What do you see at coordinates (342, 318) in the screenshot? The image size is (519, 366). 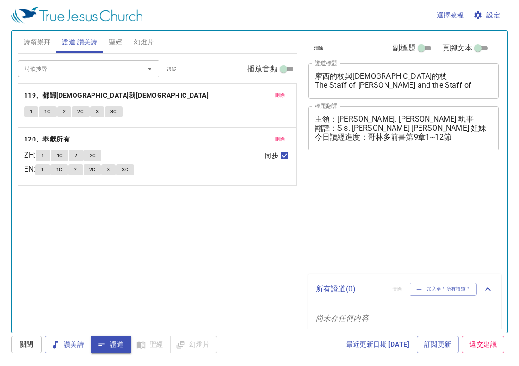 I see `i: 尚未存任何内容` at bounding box center [342, 318].